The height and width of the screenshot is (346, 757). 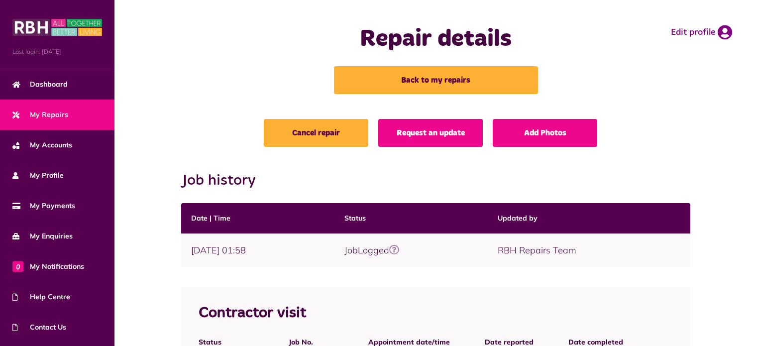 What do you see at coordinates (42, 236) in the screenshot?
I see `span: My Enquiries` at bounding box center [42, 236].